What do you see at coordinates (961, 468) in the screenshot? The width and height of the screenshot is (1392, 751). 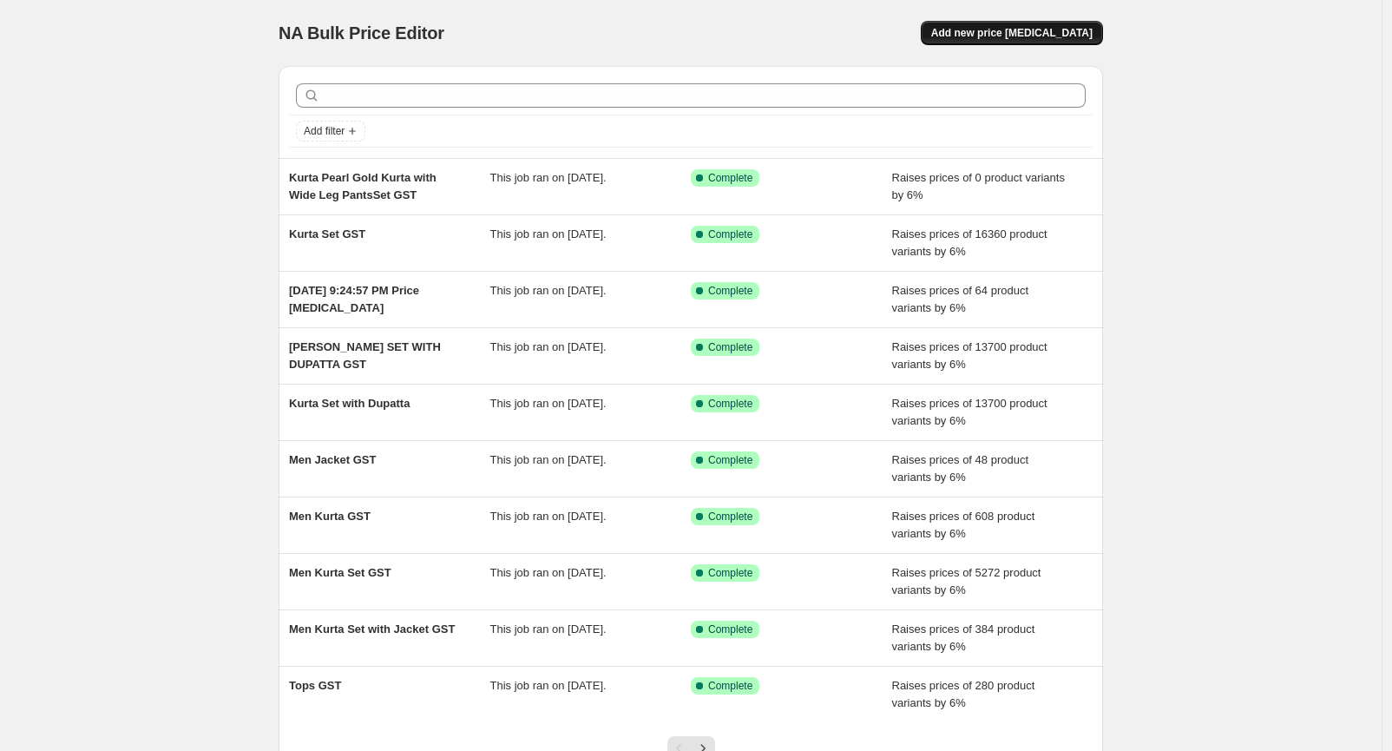 I see `span: Raises prices of 48 product variants by 6%` at bounding box center [961, 468].